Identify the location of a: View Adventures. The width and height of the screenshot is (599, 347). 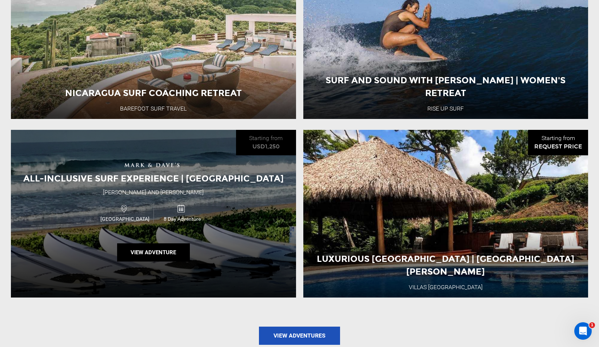
(299, 336).